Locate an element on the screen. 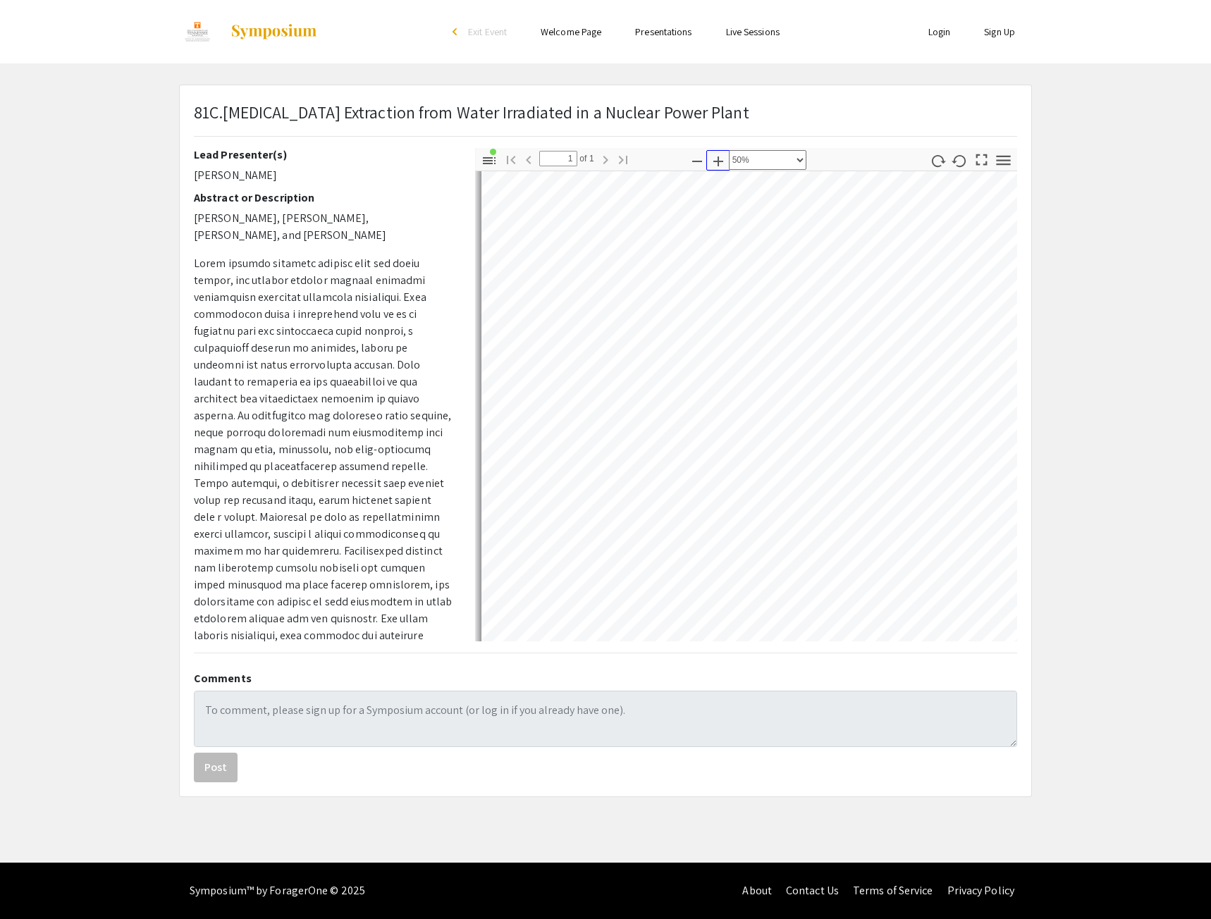  div: Symposium™ by ForagerOne © 2025 is located at coordinates (277, 891).